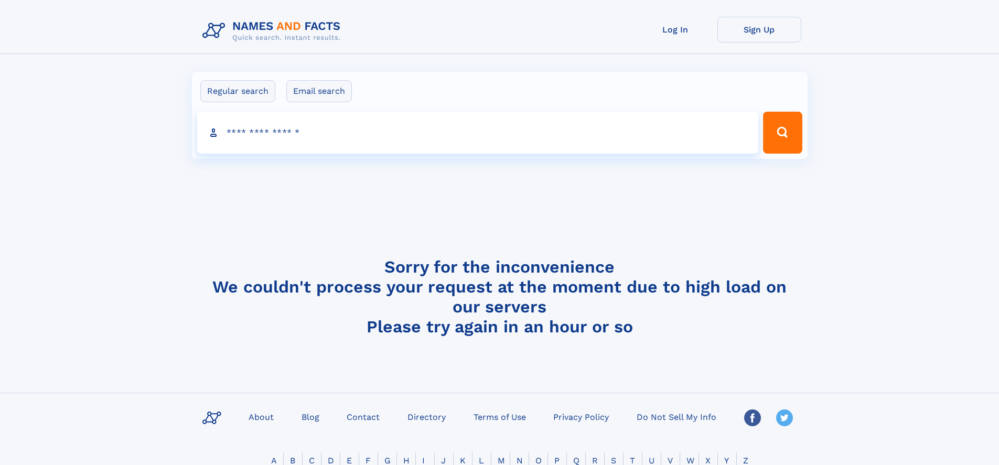 The width and height of the screenshot is (999, 465). I want to click on a: Log In, so click(675, 29).